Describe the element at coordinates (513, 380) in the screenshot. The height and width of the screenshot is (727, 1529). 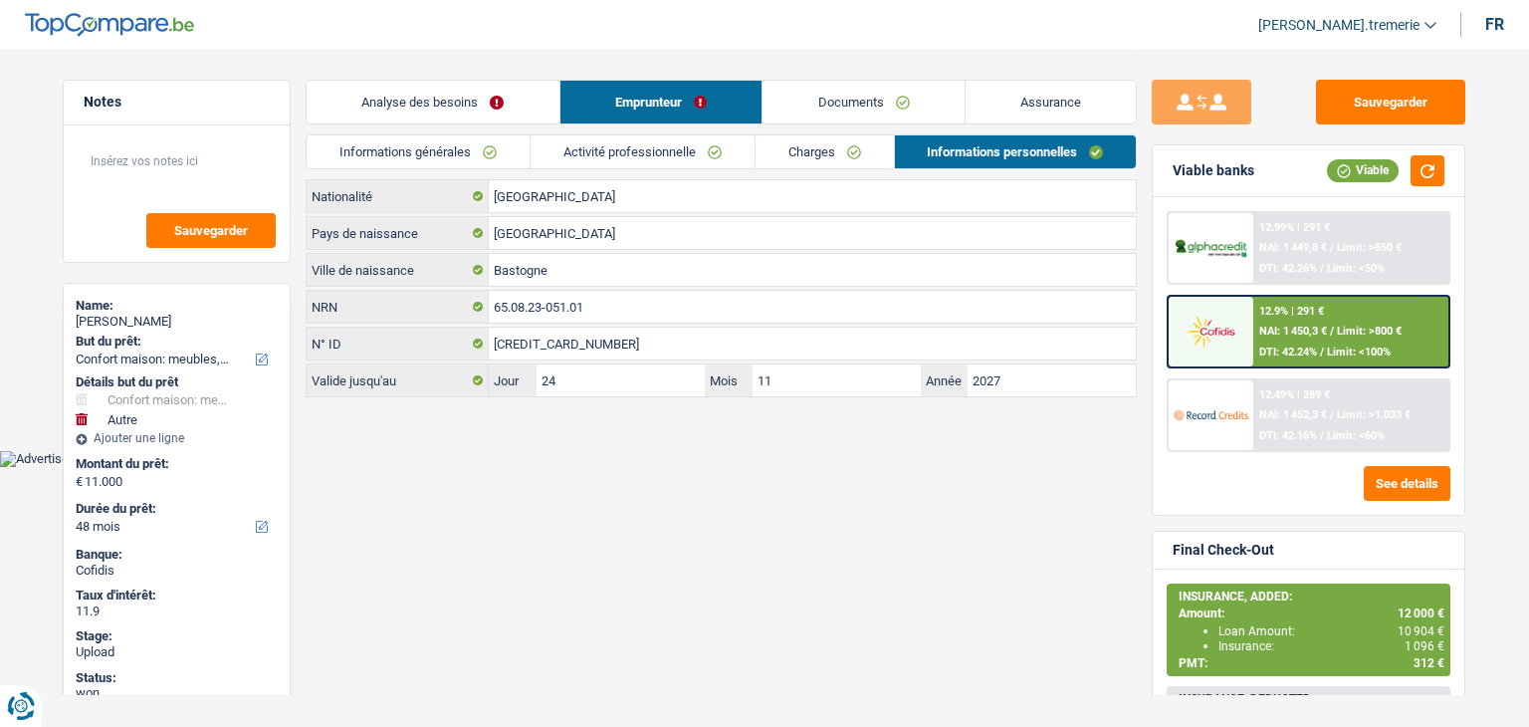
I see `label: Jour` at that location.